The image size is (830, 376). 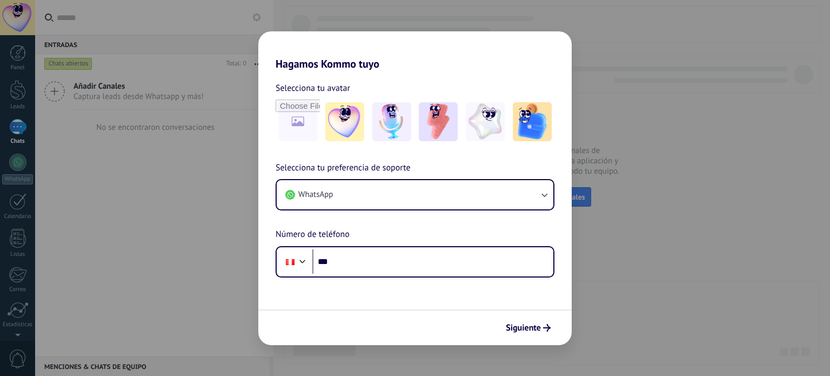 What do you see at coordinates (345, 122) in the screenshot?
I see `img: -1.jpeg` at bounding box center [345, 122].